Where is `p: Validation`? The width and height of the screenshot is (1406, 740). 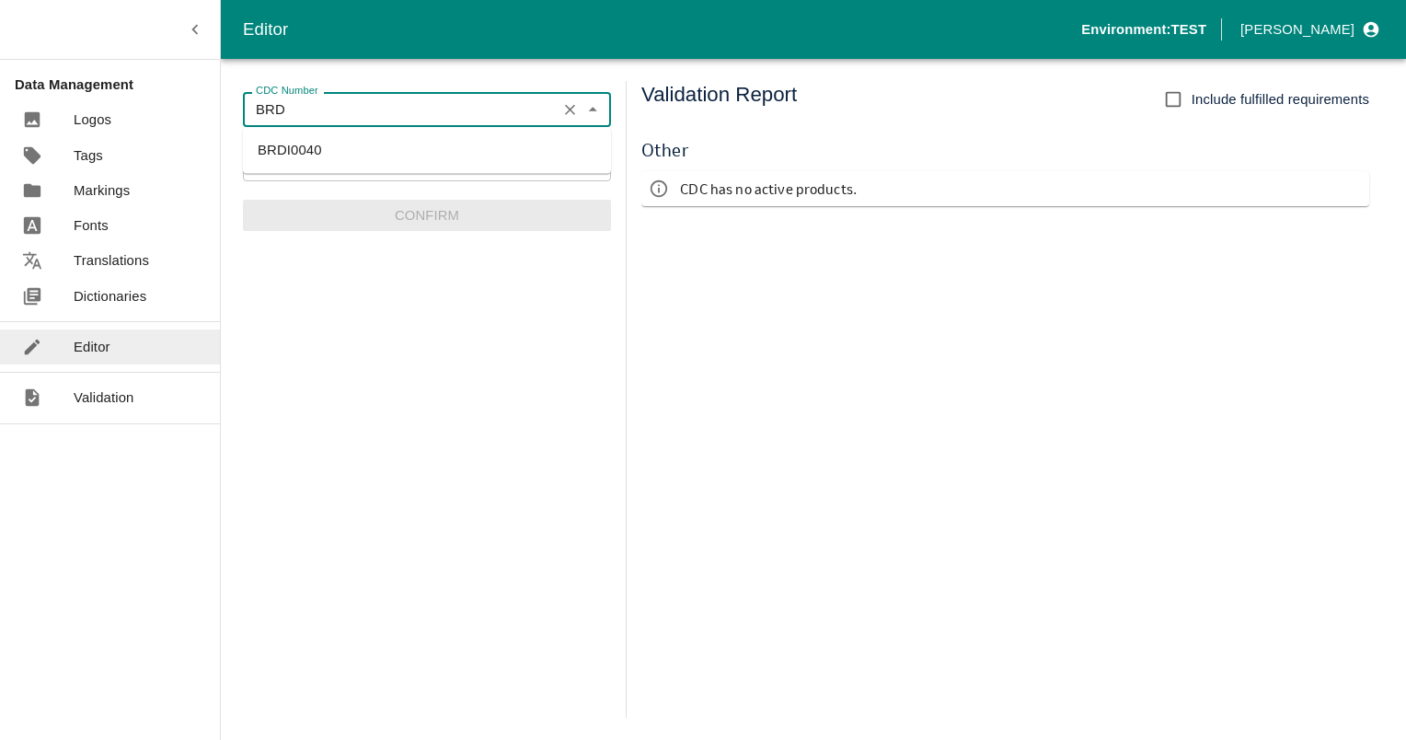 p: Validation is located at coordinates (104, 398).